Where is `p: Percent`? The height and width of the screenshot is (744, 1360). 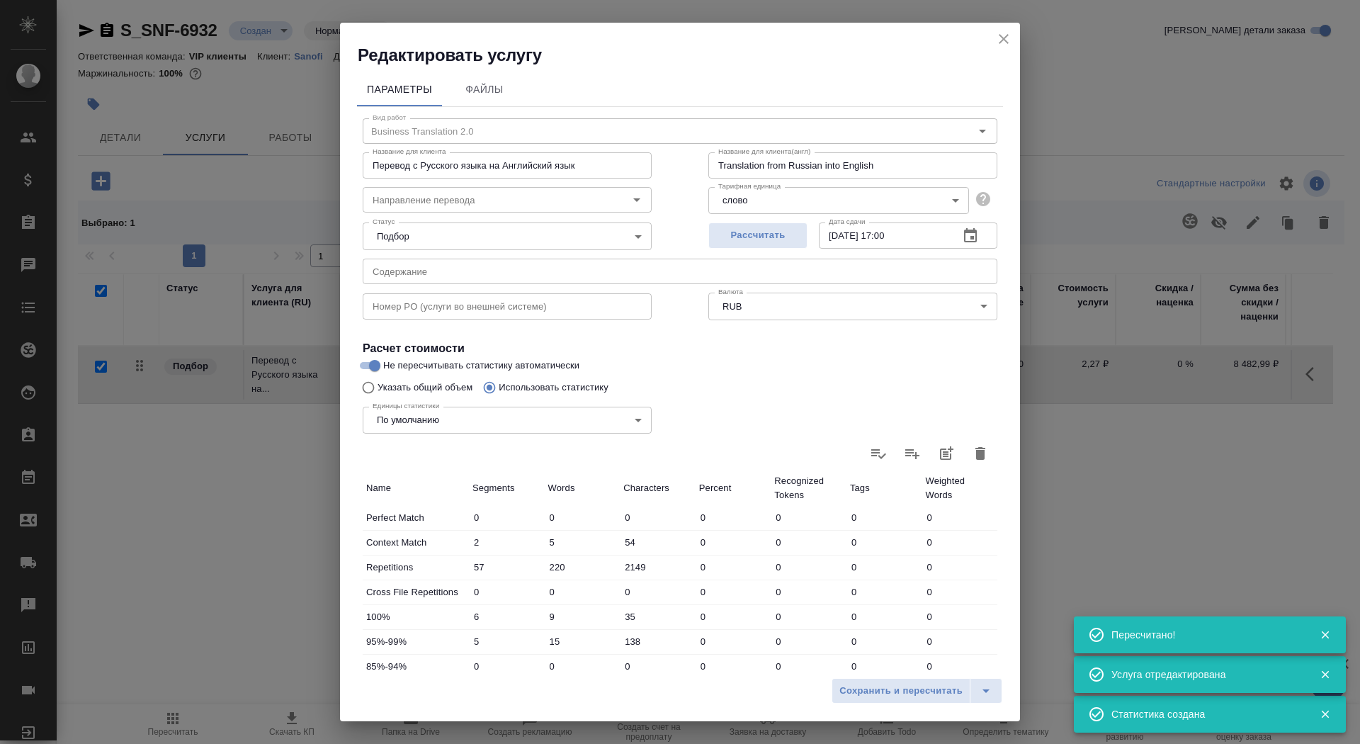
p: Percent is located at coordinates (733, 488).